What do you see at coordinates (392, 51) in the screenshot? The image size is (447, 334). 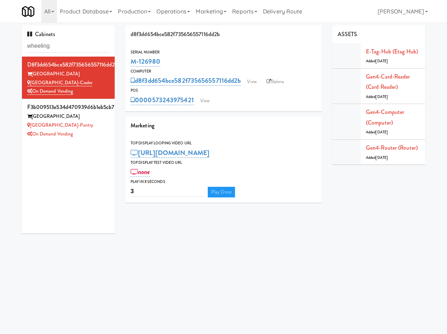 I see `a: E-tag-hub (Etag Hub)` at bounding box center [392, 51].